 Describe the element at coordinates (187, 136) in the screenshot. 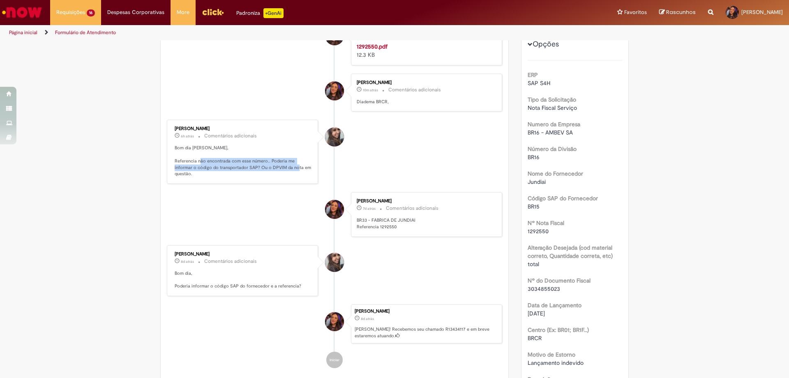

I see `span: 6h atrás` at that location.